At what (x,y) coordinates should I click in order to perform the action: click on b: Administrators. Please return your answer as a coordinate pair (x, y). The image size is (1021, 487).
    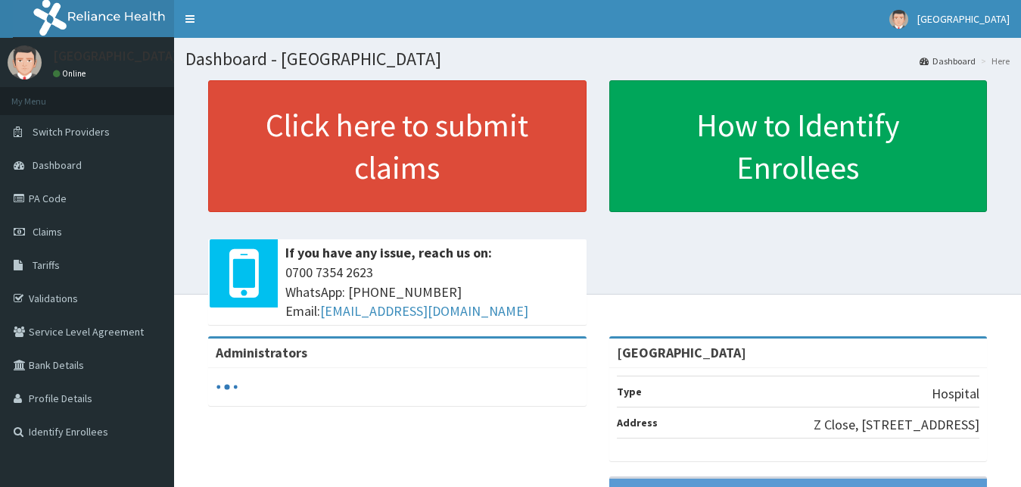
    Looking at the image, I should click on (261, 352).